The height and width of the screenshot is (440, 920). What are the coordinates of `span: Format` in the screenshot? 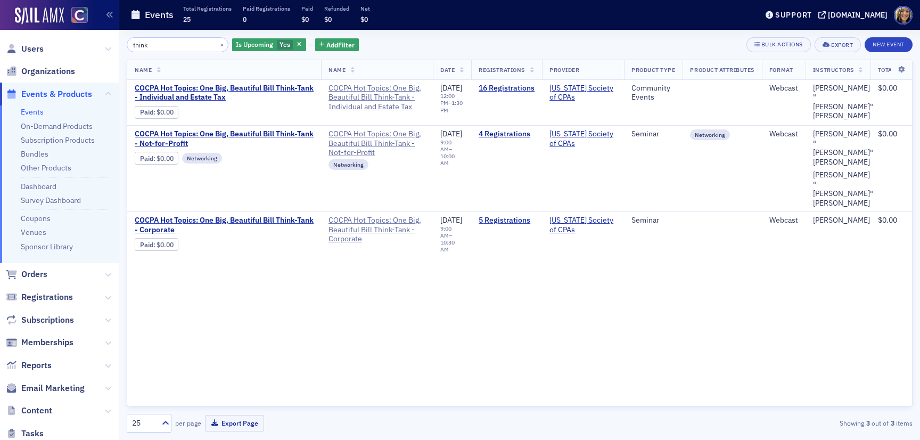 It's located at (781, 70).